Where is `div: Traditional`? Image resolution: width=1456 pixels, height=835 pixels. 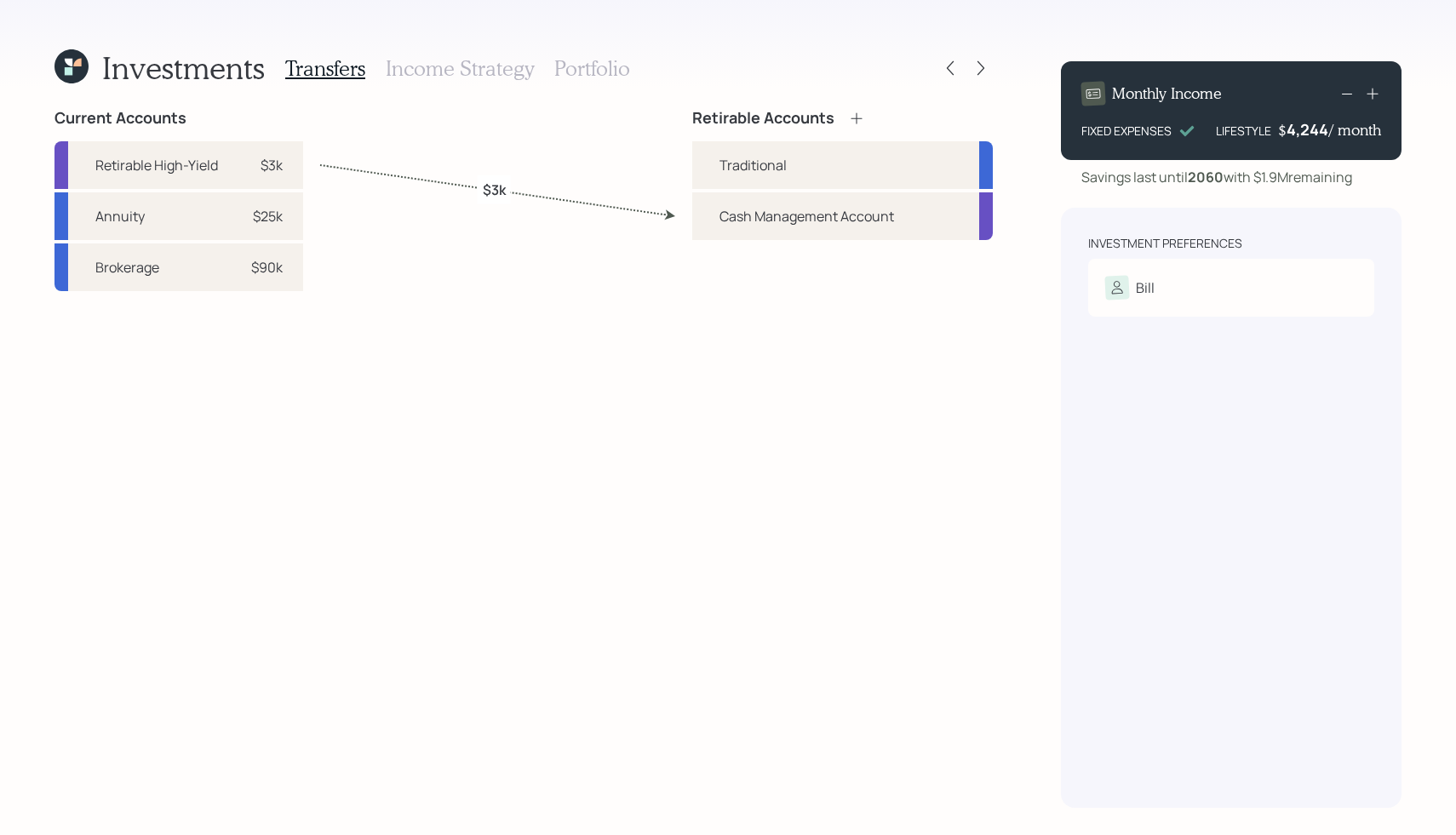 div: Traditional is located at coordinates (753, 165).